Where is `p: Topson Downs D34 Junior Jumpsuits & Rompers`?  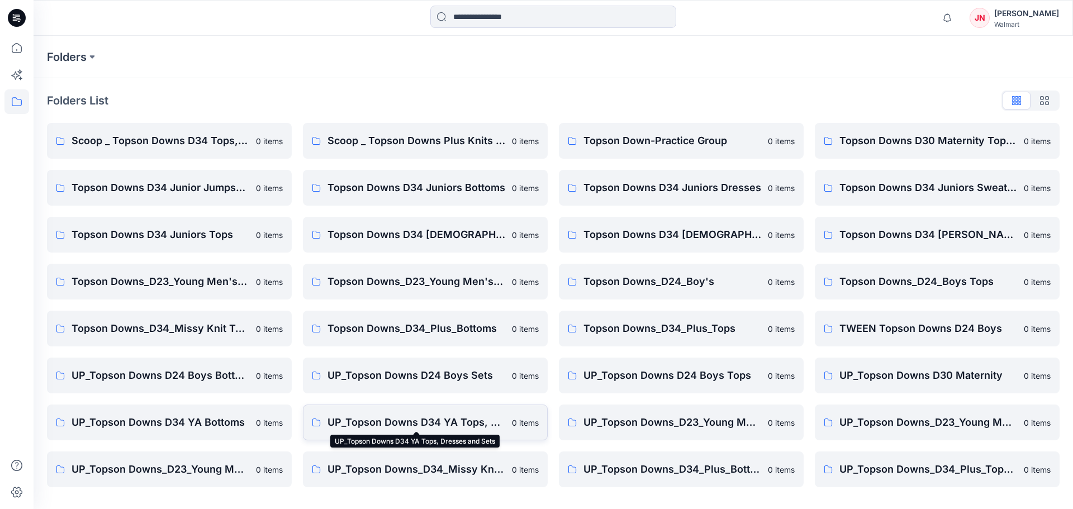
p: Topson Downs D34 Junior Jumpsuits & Rompers is located at coordinates (160, 188).